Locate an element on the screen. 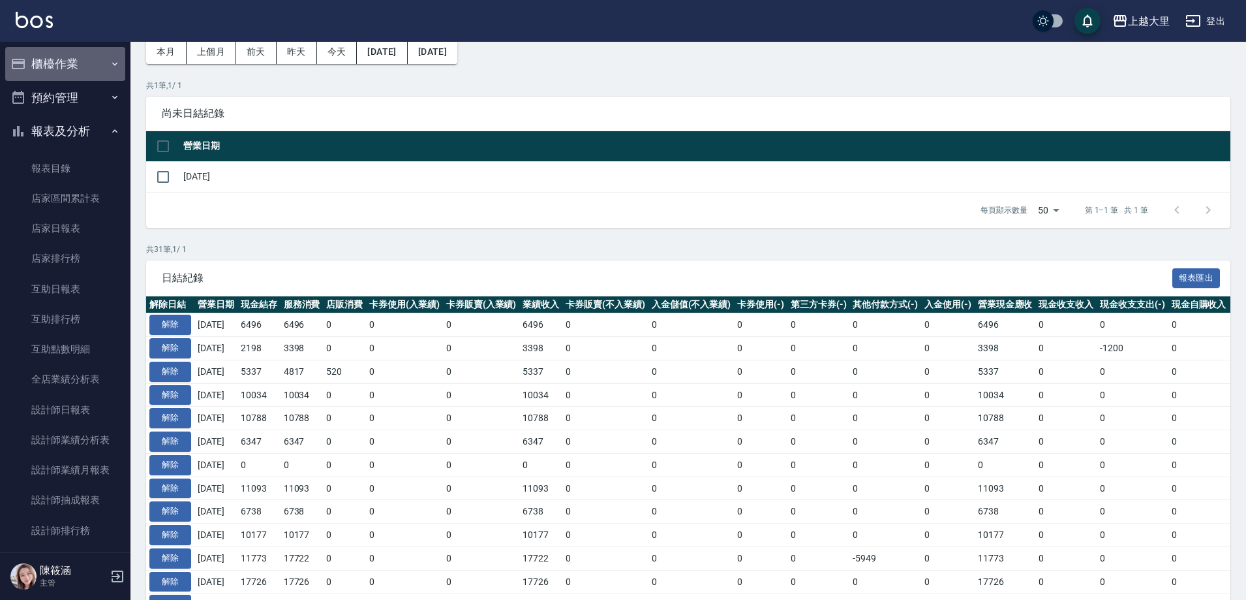 Image resolution: width=1246 pixels, height=600 pixels. a: 店家排行榜 is located at coordinates (65, 258).